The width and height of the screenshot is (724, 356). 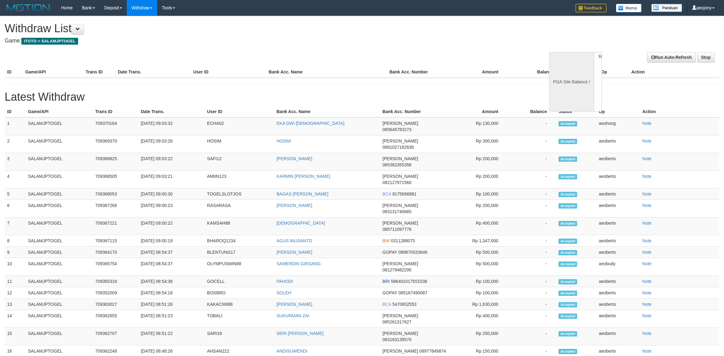 I want to click on td: Rp 130,000, so click(x=479, y=127).